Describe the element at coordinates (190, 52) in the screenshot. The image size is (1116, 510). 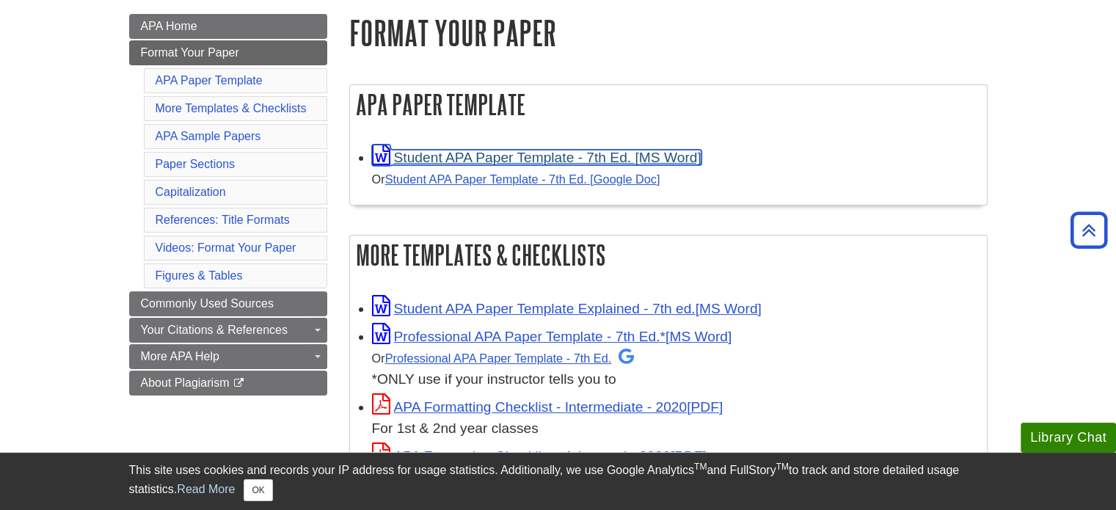
I see `span: Format Your Paper` at that location.